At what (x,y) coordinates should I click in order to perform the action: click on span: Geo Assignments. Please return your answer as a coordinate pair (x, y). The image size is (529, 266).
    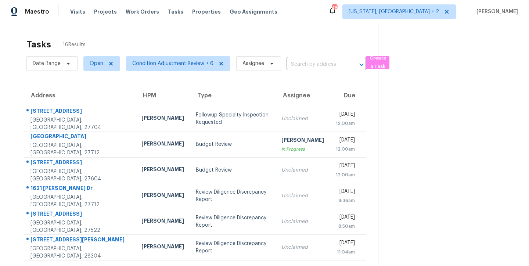
    Looking at the image, I should click on (253, 12).